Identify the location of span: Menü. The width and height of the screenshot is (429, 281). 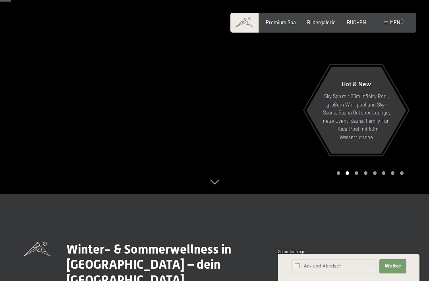
(396, 22).